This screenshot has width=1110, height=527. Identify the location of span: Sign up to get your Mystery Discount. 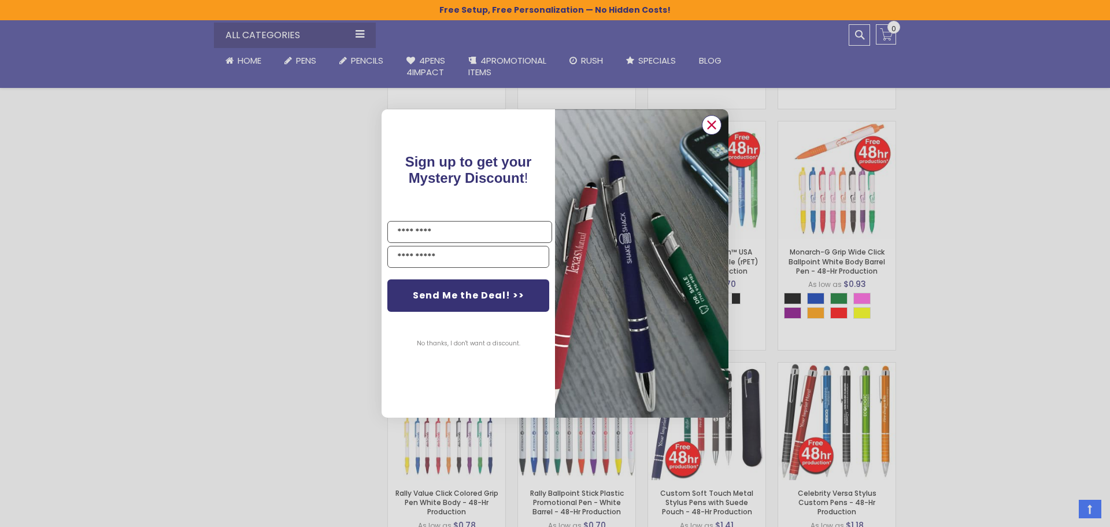
(468, 169).